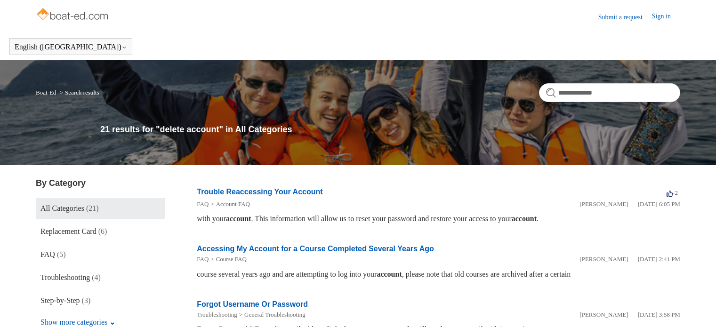 Image resolution: width=716 pixels, height=327 pixels. Describe the element at coordinates (275, 315) in the screenshot. I see `a: General Troubleshooting` at that location.